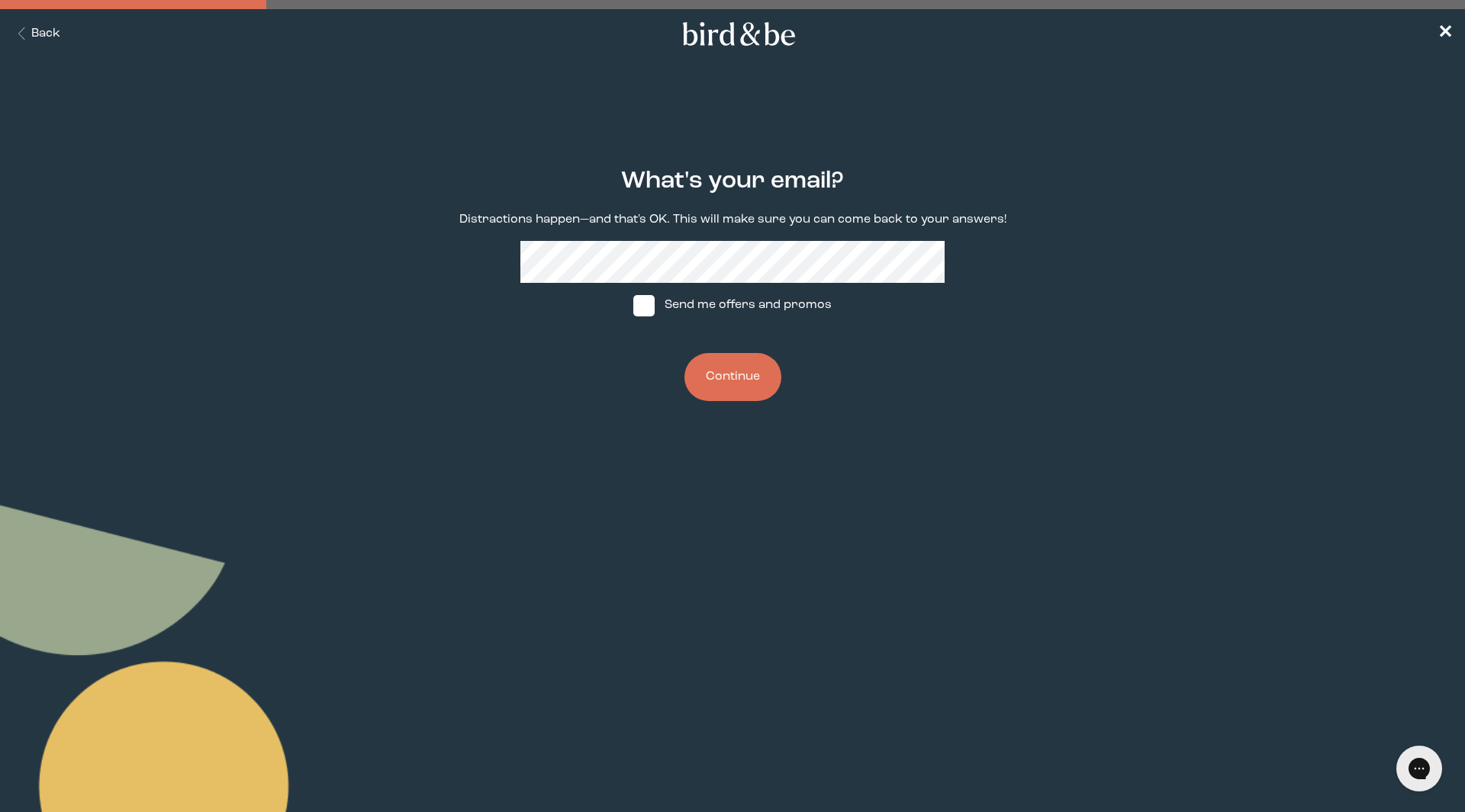 The image size is (1465, 812). I want to click on label: Send me offers and promos, so click(733, 306).